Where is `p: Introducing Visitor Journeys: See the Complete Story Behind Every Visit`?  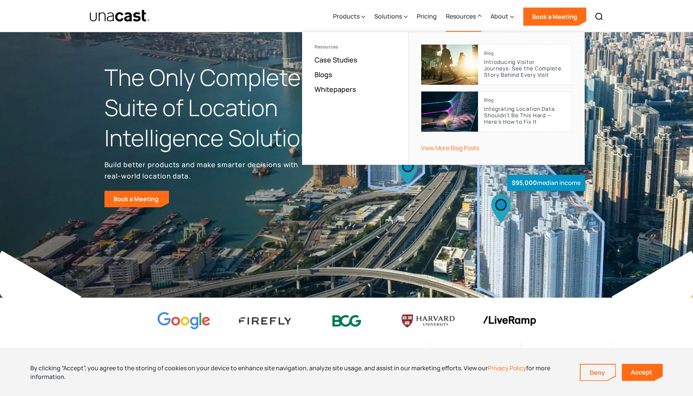
p: Introducing Visitor Journeys: See the Complete Story Behind Every Visit is located at coordinates (525, 69).